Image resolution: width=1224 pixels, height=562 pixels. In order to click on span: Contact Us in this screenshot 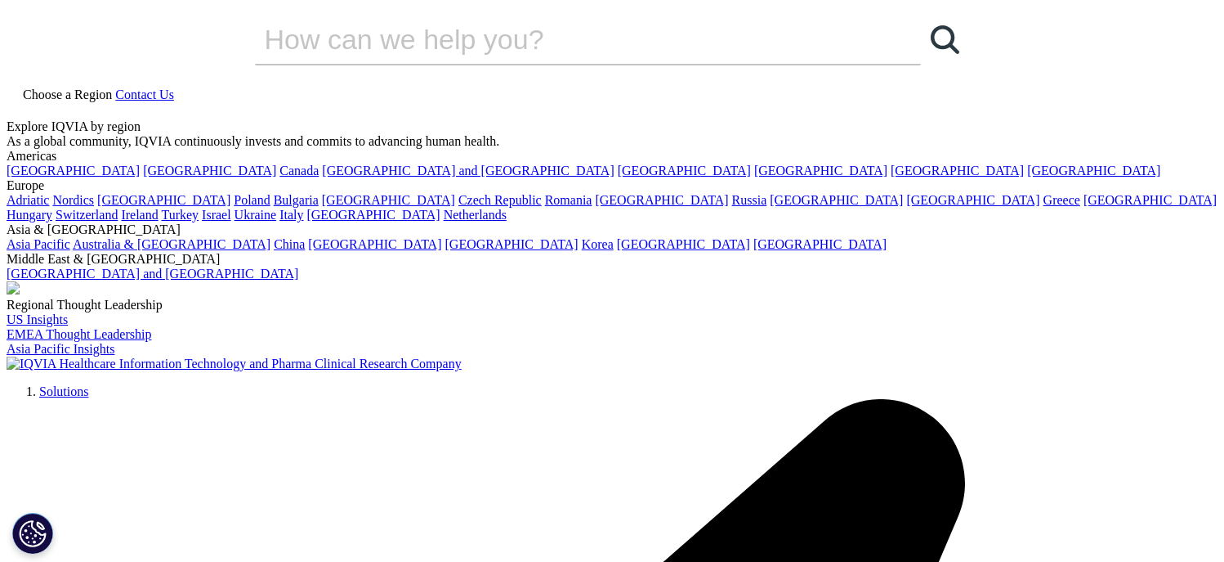, I will do `click(145, 94)`.